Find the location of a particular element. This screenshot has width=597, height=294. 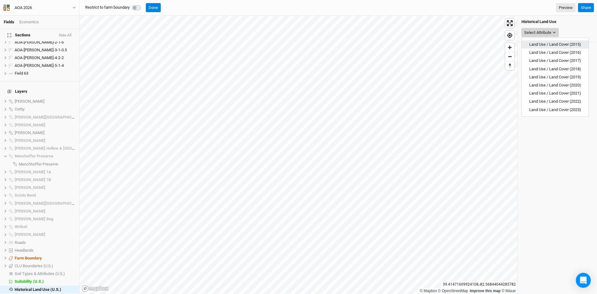

span: Reset bearing to north is located at coordinates (510, 66).